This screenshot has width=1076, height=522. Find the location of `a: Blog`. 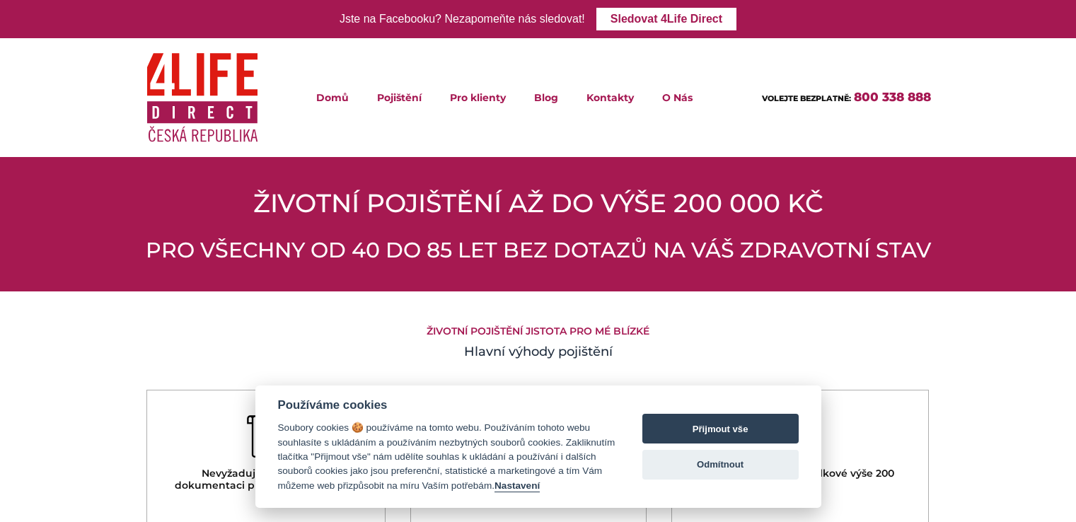

a: Blog is located at coordinates (546, 97).